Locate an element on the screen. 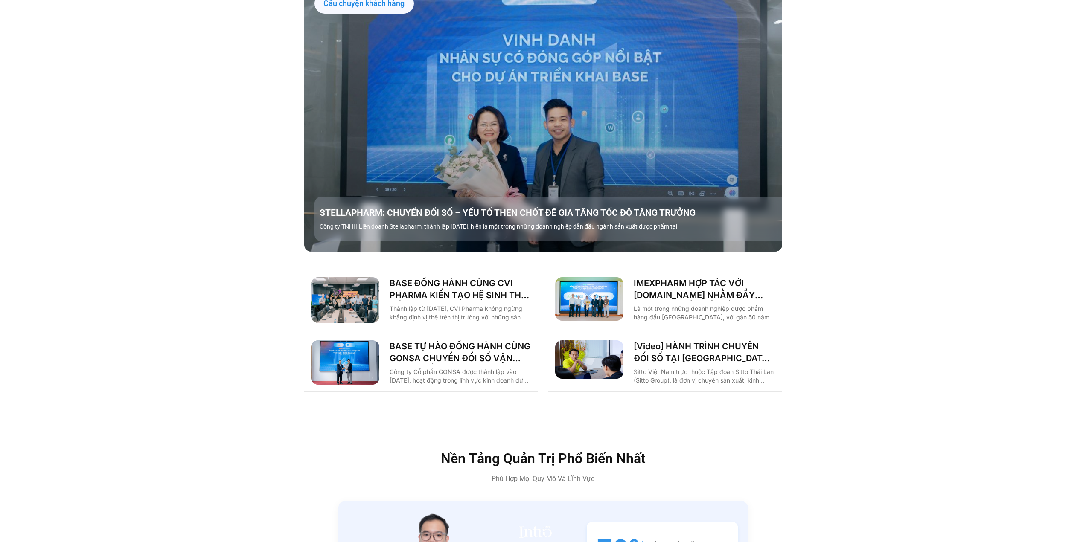 This screenshot has width=1086, height=542. a: BASE ĐỒNG HÀNH CÙNG CVI PHARMA KIẾN TẠO HỆ SINH THÁI SỐ VẬN HÀNH TOÀN DIỆN! is located at coordinates (460, 289).